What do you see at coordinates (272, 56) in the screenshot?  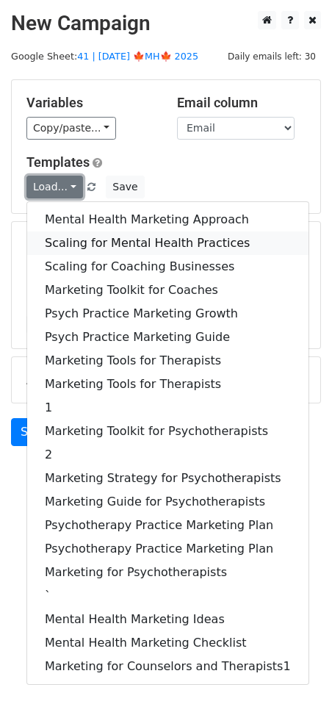 I see `a: Daily emails left: 30` at bounding box center [272, 56].